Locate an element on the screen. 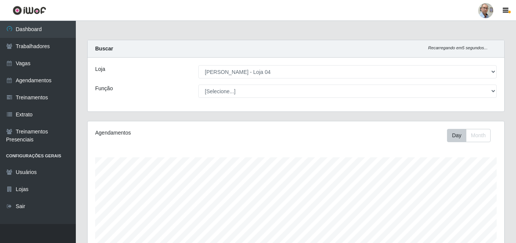  div: First group is located at coordinates (469, 135).